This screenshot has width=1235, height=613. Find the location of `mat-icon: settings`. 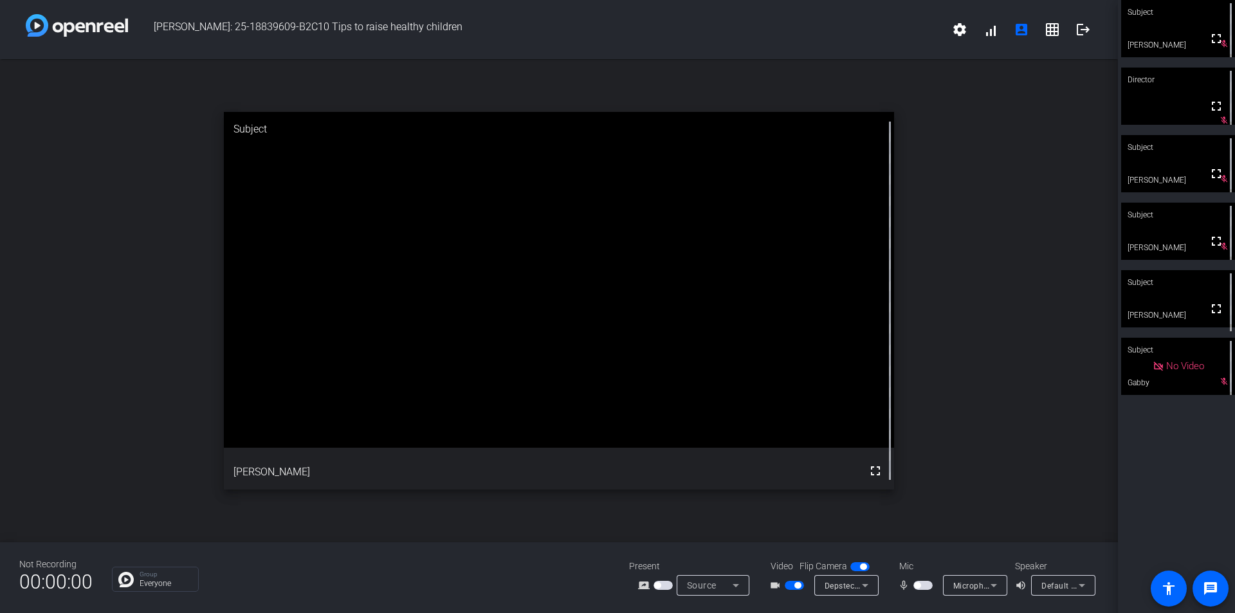

mat-icon: settings is located at coordinates (960, 30).